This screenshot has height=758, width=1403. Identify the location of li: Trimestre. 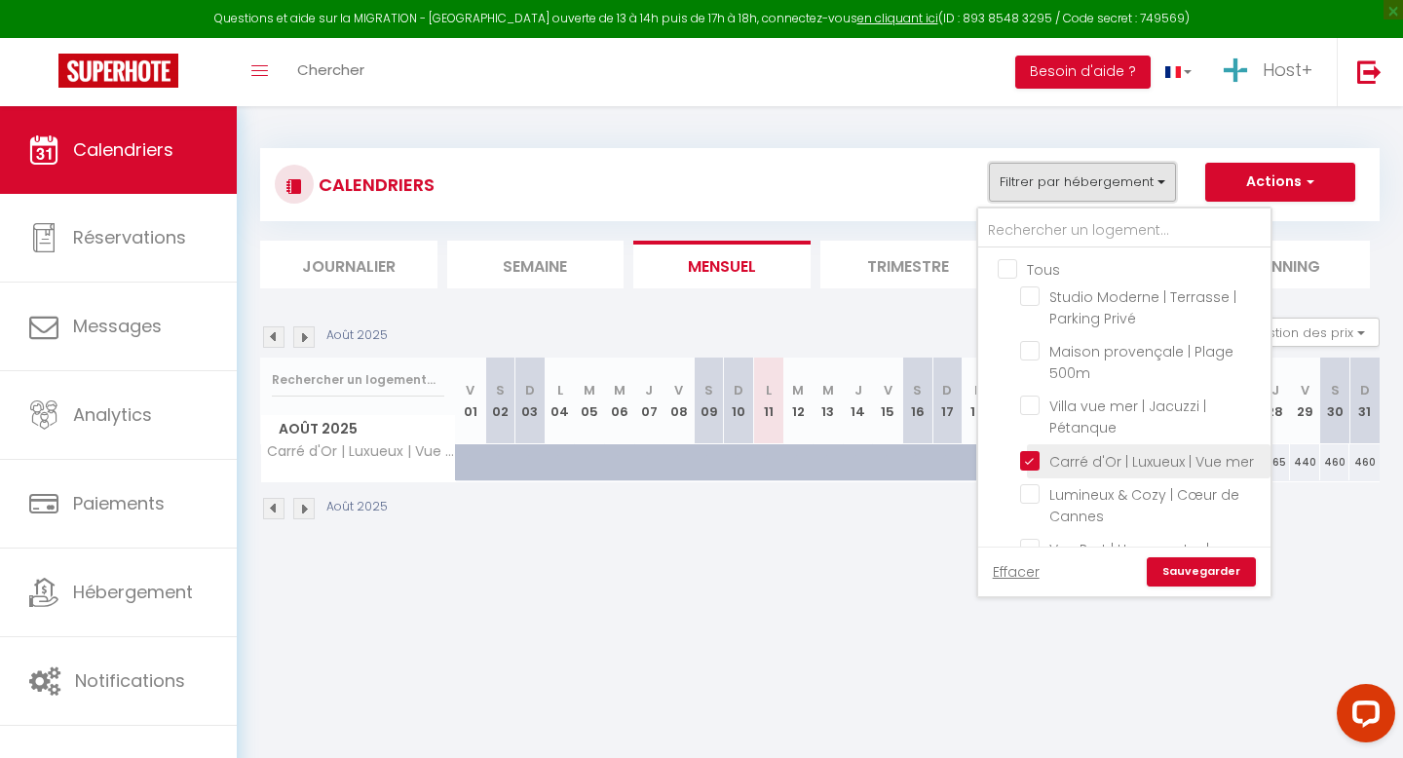
(909, 264).